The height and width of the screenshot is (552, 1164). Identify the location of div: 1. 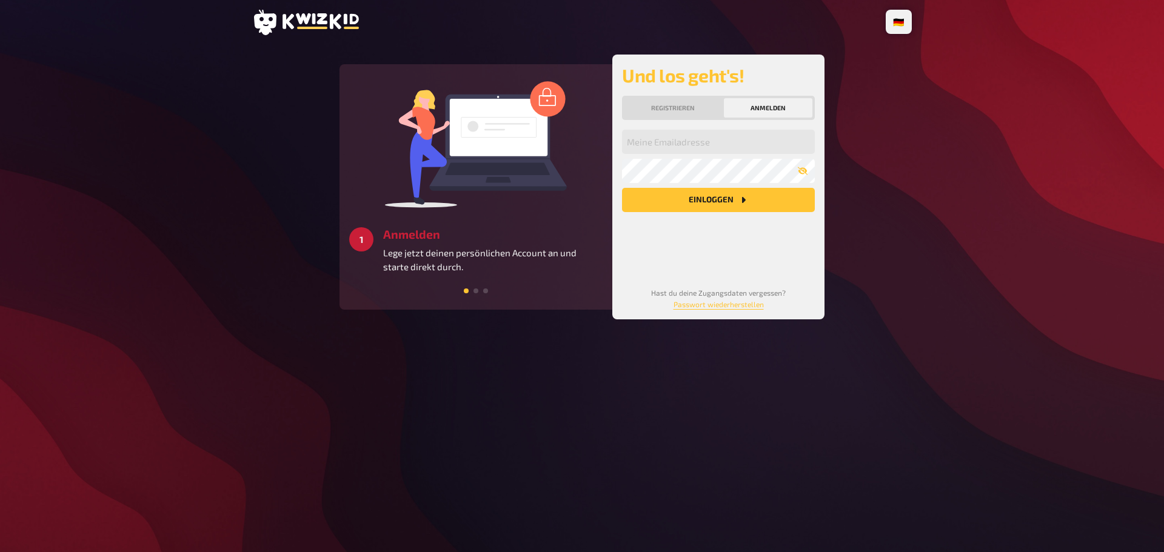
(361, 239).